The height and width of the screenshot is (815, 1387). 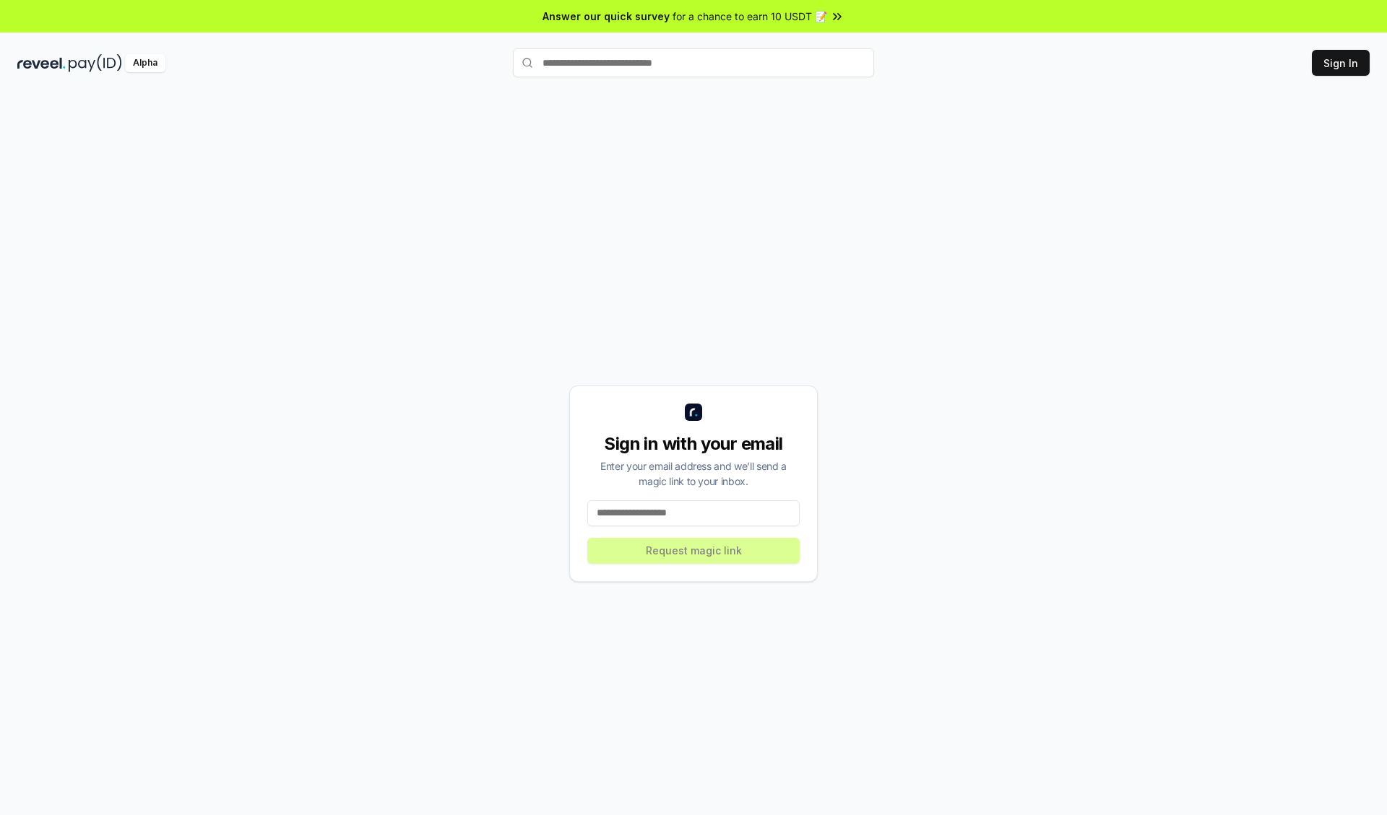 What do you see at coordinates (750, 16) in the screenshot?
I see `span: for a chance to earn 10 USDT 📝` at bounding box center [750, 16].